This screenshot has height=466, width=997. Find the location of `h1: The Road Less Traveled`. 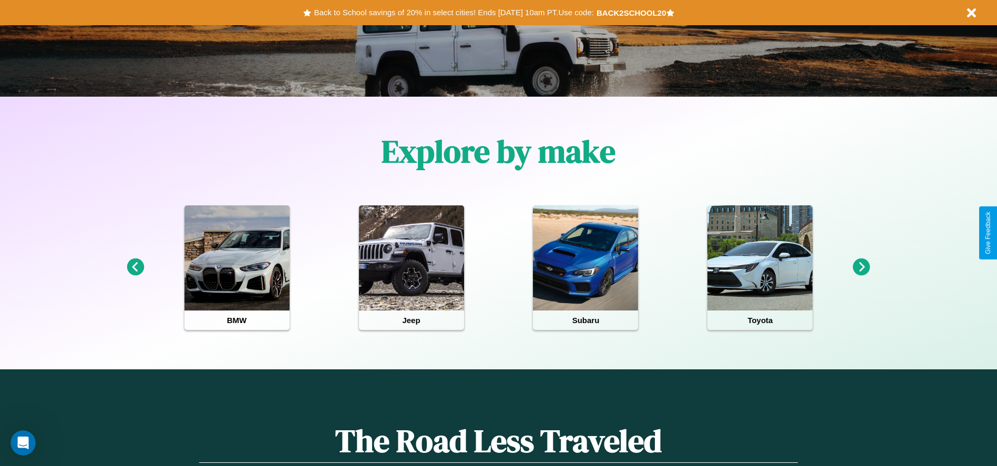

h1: The Road Less Traveled is located at coordinates (498, 441).